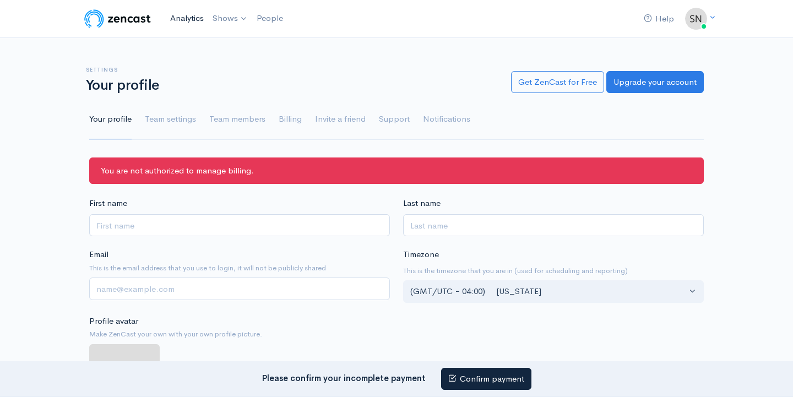 The width and height of the screenshot is (793, 397). Describe the element at coordinates (554, 291) in the screenshot. I see `button: (GMT/UTC − 04:00) New York` at that location.